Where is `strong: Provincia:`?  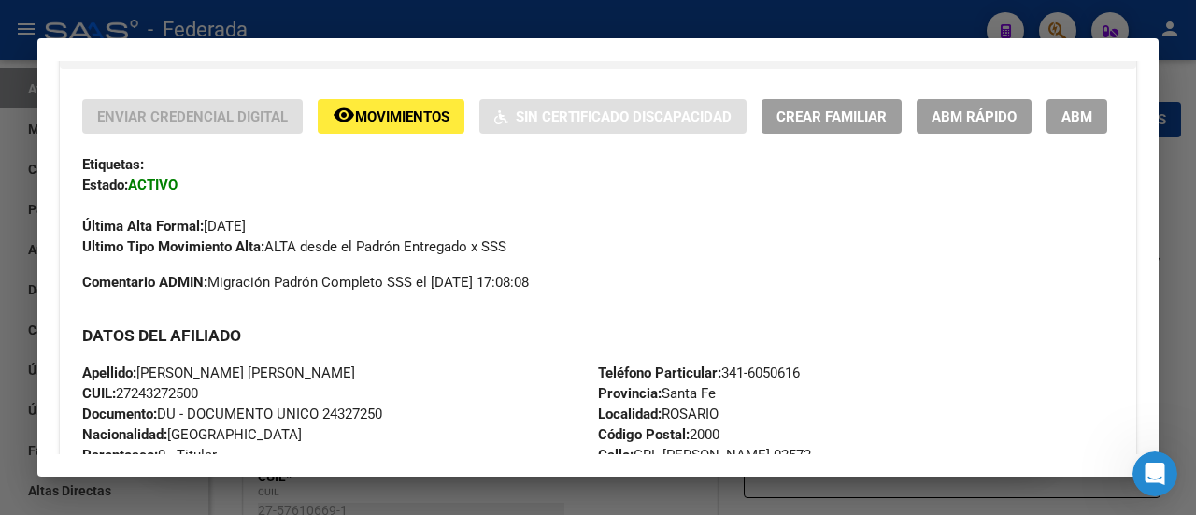 strong: Provincia: is located at coordinates (630, 394).